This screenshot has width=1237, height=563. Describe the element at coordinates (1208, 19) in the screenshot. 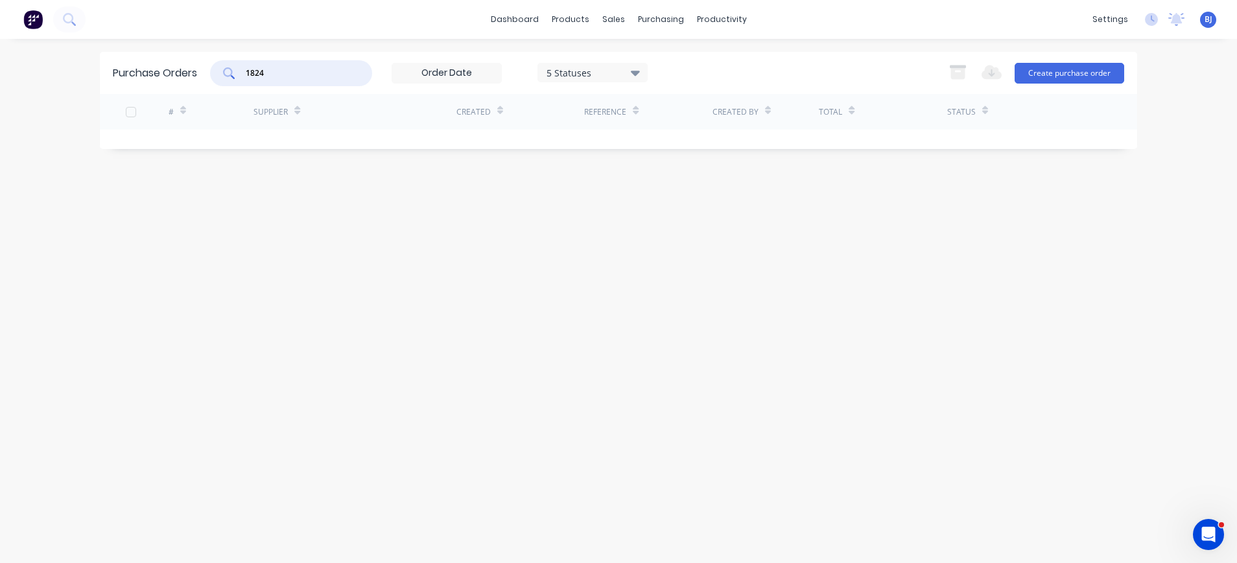

I see `span: BJ` at that location.